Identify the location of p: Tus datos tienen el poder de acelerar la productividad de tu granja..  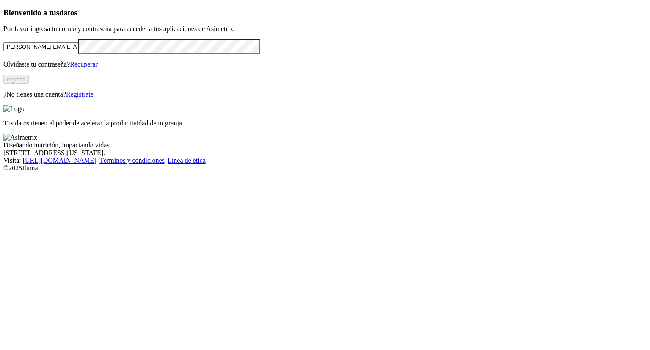
(325, 123).